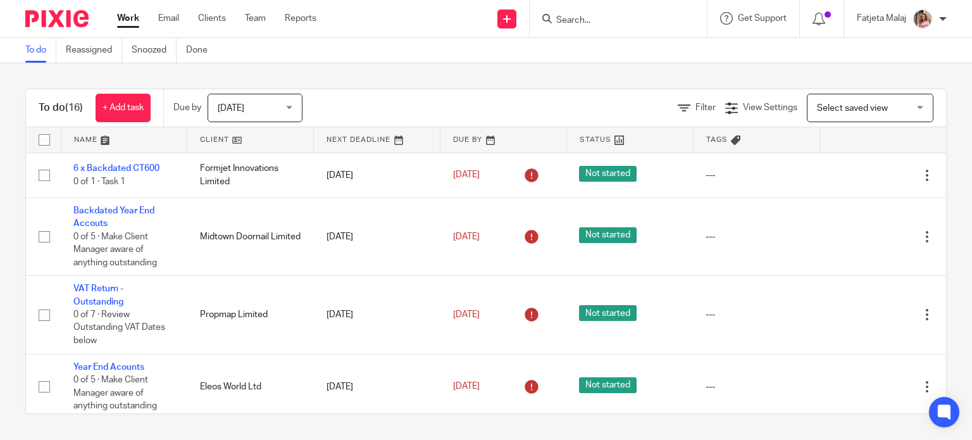  I want to click on p: Due by, so click(187, 108).